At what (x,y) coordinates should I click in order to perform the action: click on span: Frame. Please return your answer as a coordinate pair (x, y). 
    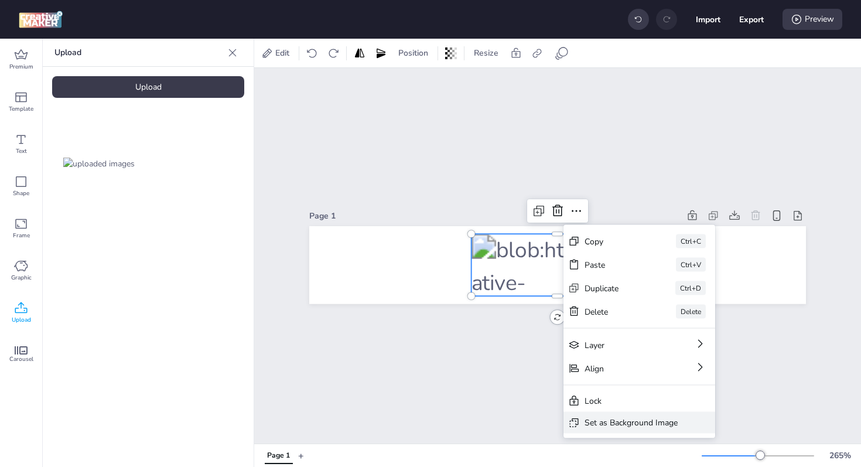
    Looking at the image, I should click on (21, 236).